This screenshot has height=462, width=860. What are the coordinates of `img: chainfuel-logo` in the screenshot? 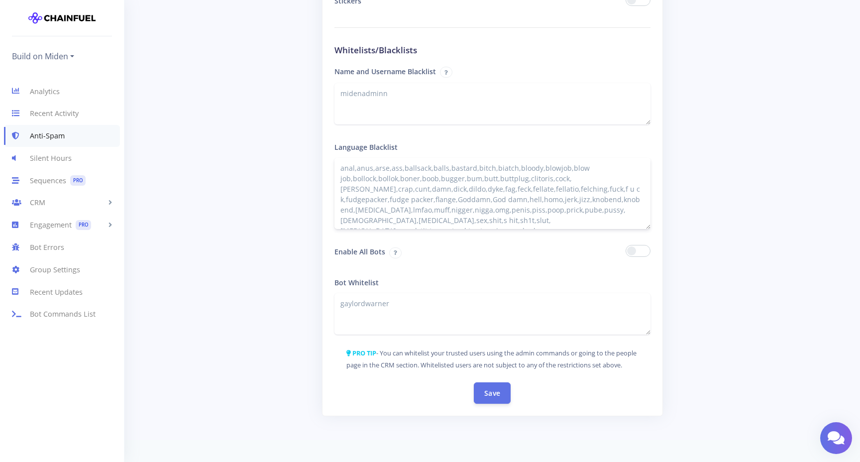 It's located at (62, 18).